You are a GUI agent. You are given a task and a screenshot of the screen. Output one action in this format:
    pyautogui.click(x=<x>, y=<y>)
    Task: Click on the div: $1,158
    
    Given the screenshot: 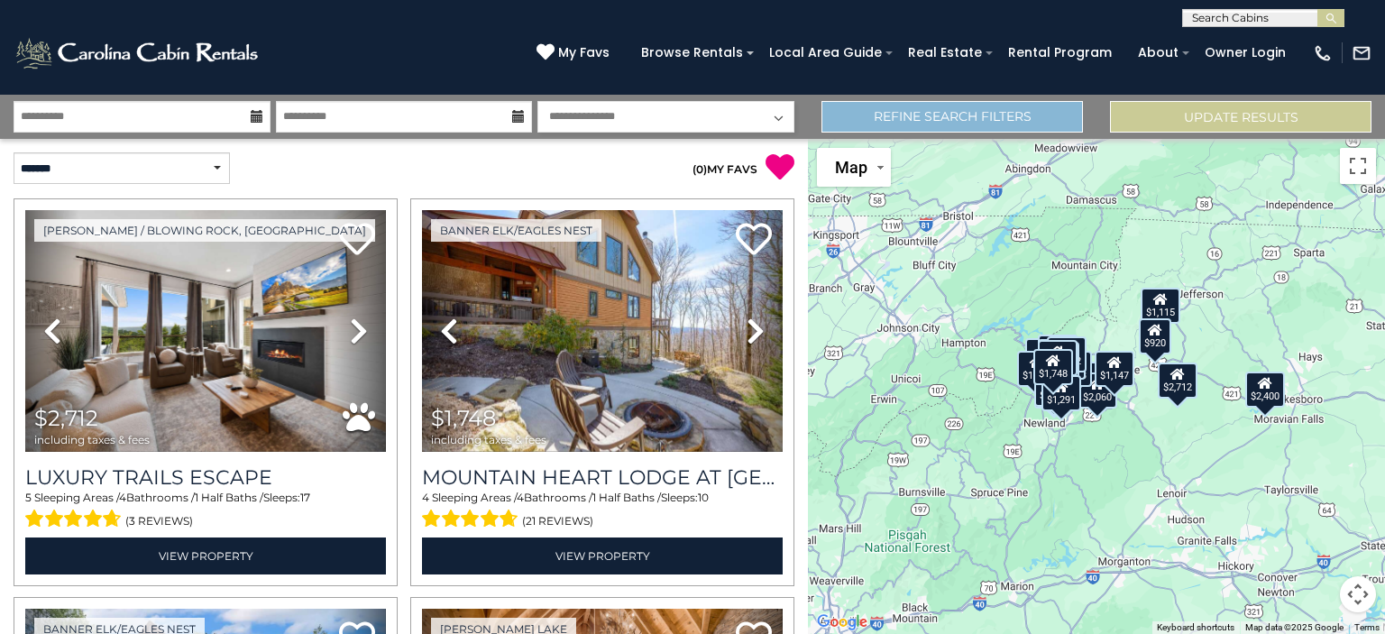 What is the action you would take?
    pyautogui.click(x=1057, y=357)
    